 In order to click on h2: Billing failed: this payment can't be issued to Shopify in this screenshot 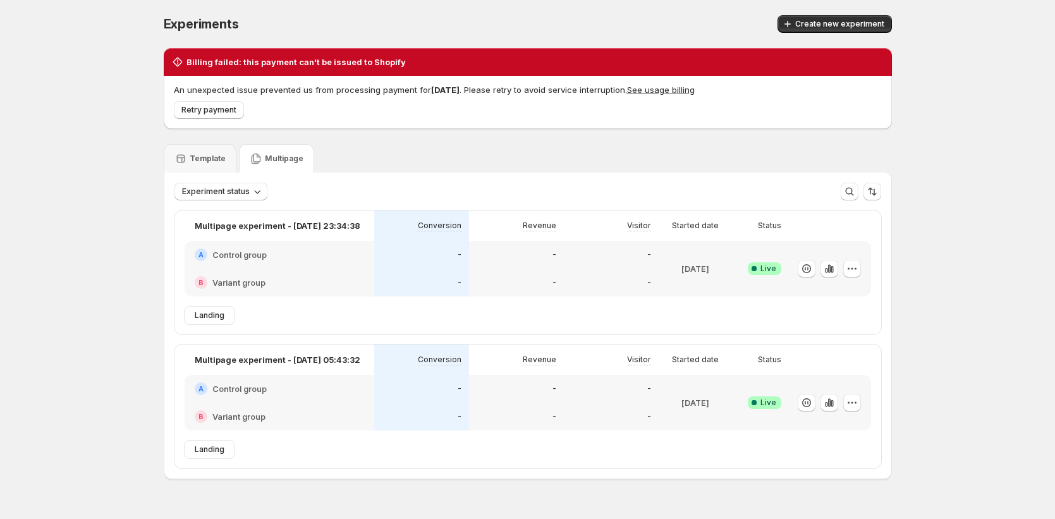, I will do `click(296, 62)`.